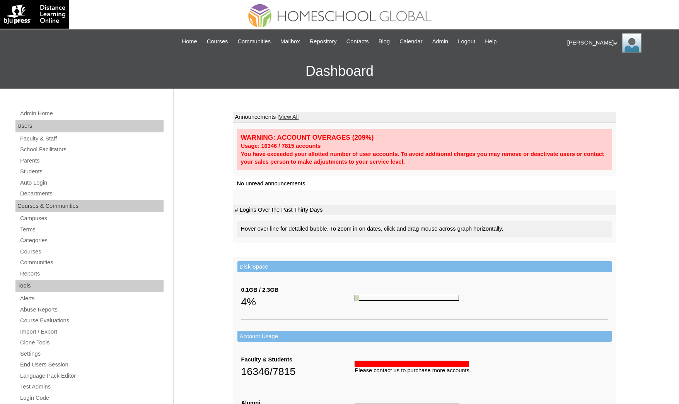  What do you see at coordinates (290, 41) in the screenshot?
I see `a: Mailbox` at bounding box center [290, 41].